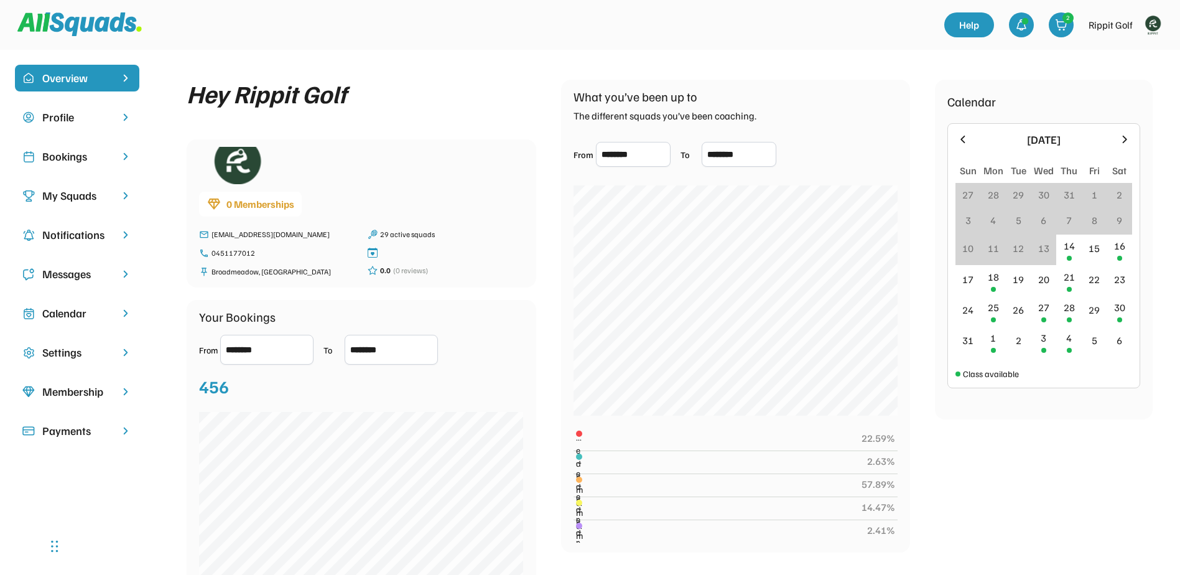 This screenshot has width=1180, height=575. Describe the element at coordinates (29, 353) in the screenshot. I see `img: Icon%20copy%2016.svg` at that location.